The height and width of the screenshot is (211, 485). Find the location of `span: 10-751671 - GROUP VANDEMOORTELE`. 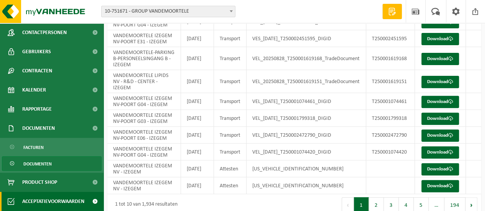

span: 10-751671 - GROUP VANDEMOORTELE is located at coordinates (168, 11).